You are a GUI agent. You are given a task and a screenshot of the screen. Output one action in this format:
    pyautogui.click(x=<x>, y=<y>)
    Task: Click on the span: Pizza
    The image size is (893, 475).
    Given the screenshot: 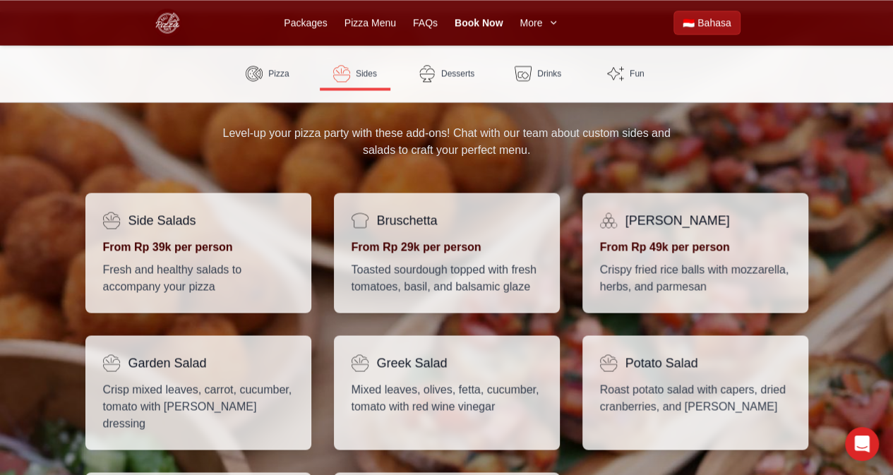 What is the action you would take?
    pyautogui.click(x=278, y=73)
    